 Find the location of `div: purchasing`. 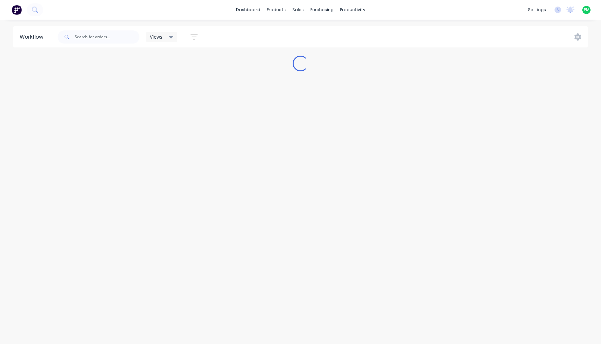

div: purchasing is located at coordinates (322, 10).